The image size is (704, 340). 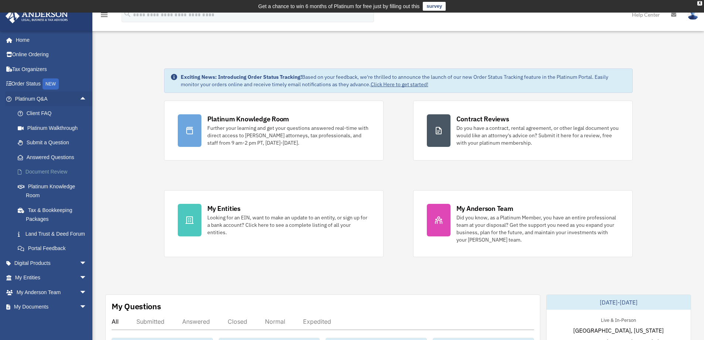 What do you see at coordinates (51, 84) in the screenshot?
I see `a: Order StatusNEW` at bounding box center [51, 84].